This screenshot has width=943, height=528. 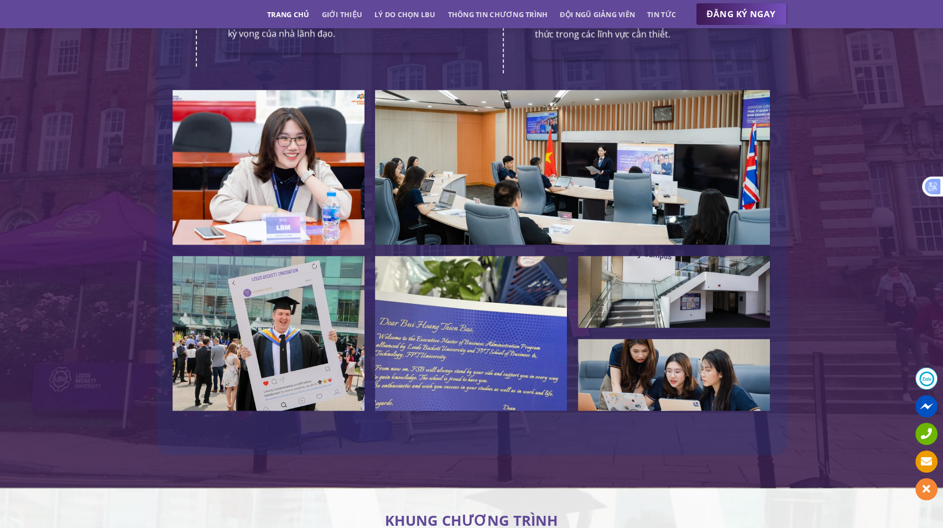 What do you see at coordinates (405, 14) in the screenshot?
I see `a: Lý do chọn LBU` at bounding box center [405, 14].